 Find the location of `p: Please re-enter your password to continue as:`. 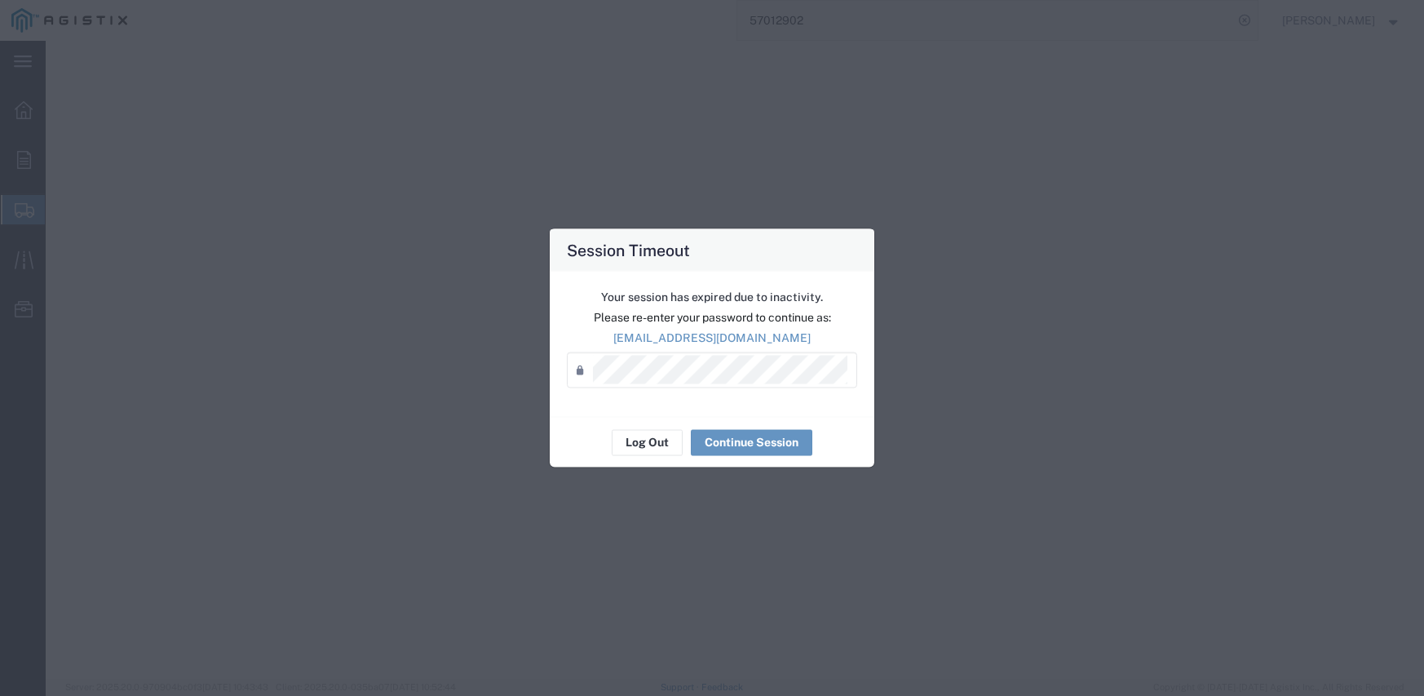

p: Please re-enter your password to continue as: is located at coordinates (712, 316).